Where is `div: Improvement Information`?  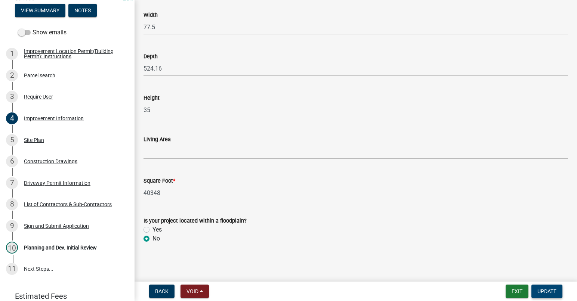 div: Improvement Information is located at coordinates (54, 119).